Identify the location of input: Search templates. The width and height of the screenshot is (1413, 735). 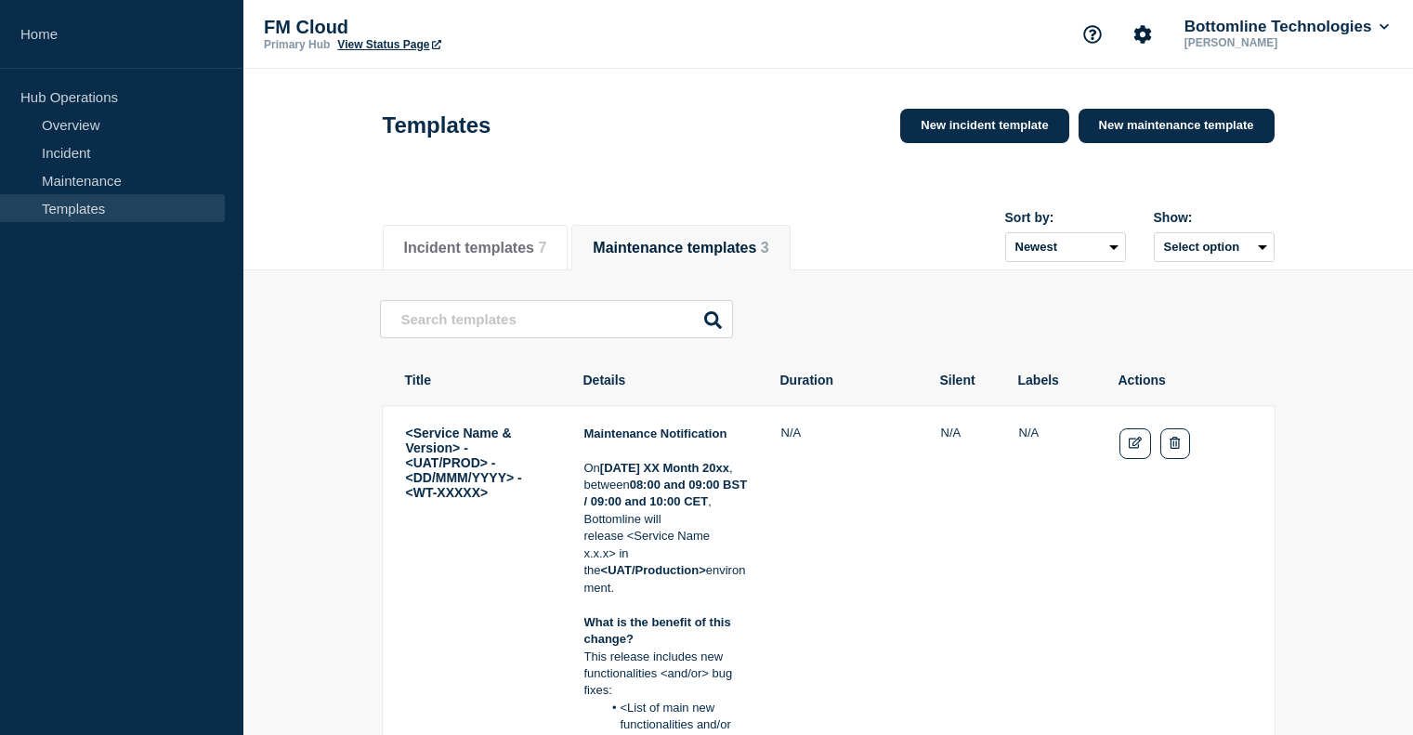
(556, 319).